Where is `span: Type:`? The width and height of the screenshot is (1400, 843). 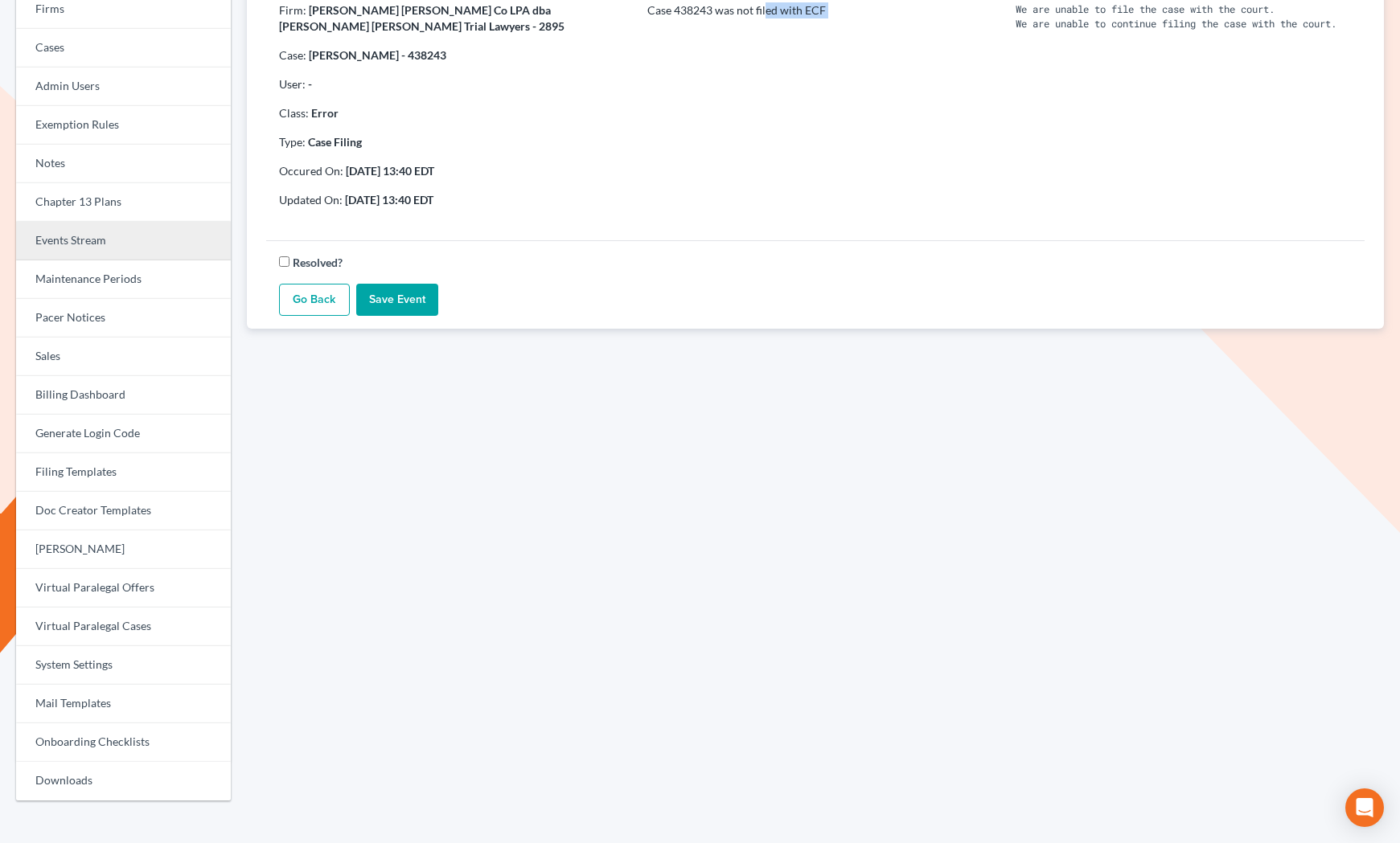
span: Type: is located at coordinates (292, 142).